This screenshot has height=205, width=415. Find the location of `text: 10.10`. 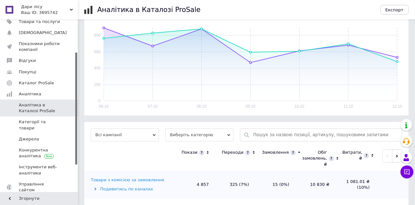

text: 10.10 is located at coordinates (299, 106).